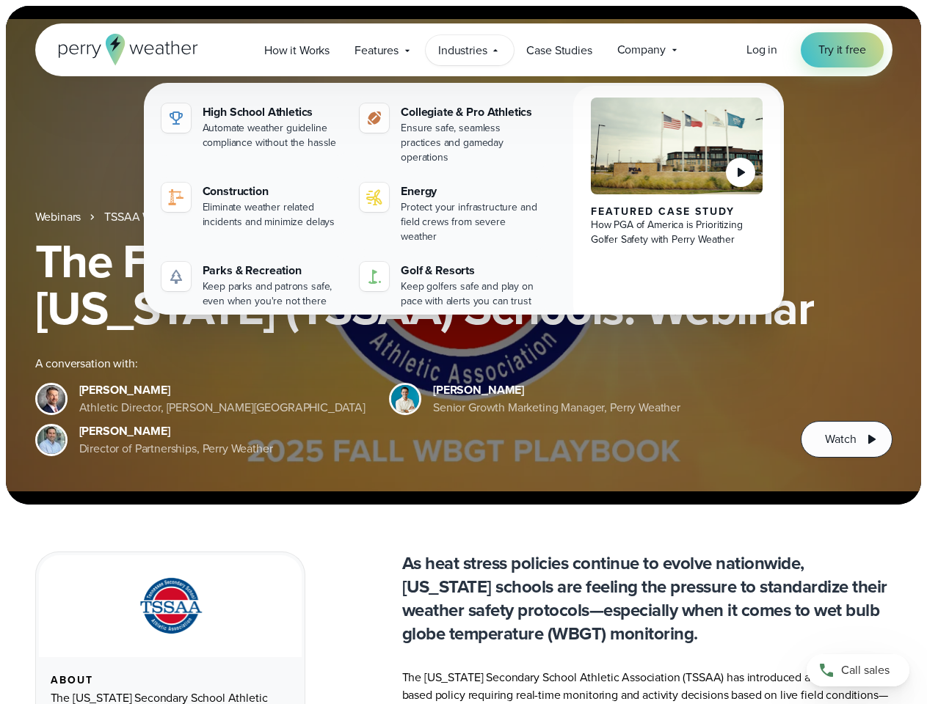 This screenshot has height=704, width=927. I want to click on img: Jeff Wood, so click(51, 440).